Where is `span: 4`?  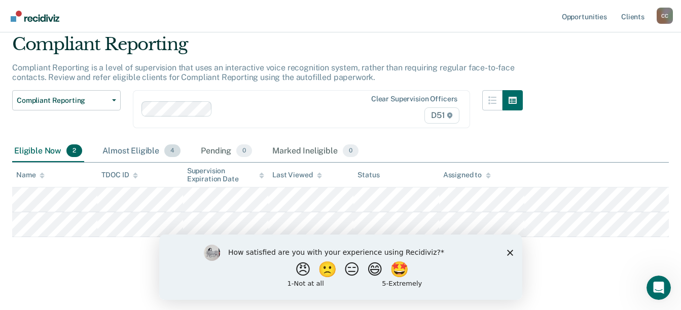
span: 4 is located at coordinates (172, 151).